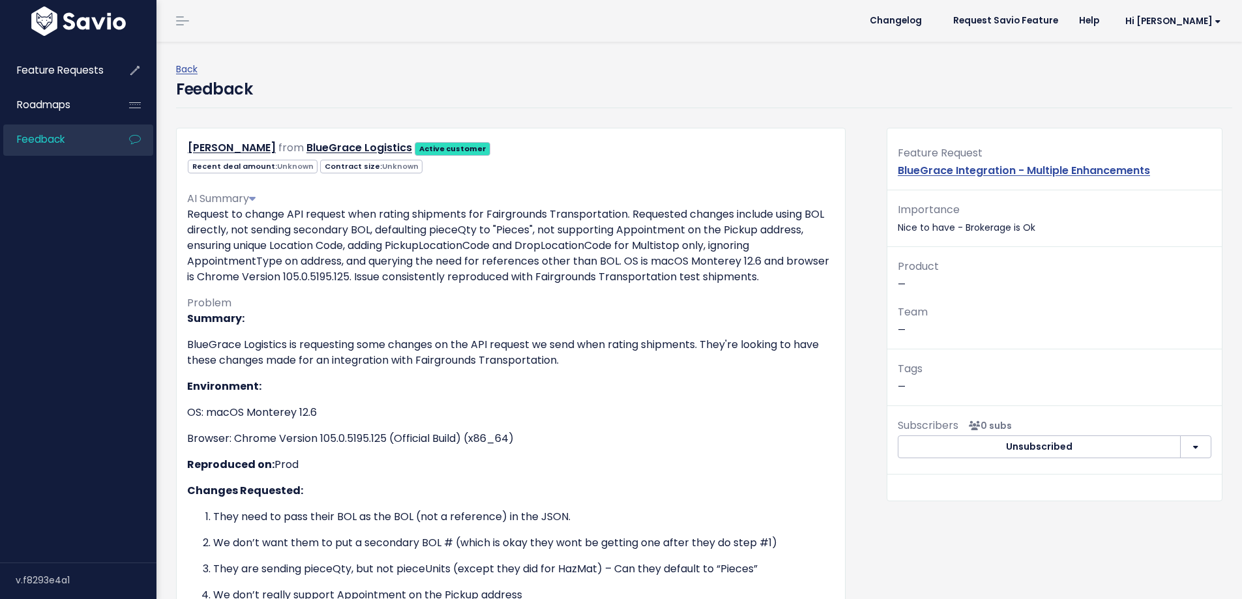 This screenshot has height=599, width=1242. Describe the element at coordinates (55, 140) in the screenshot. I see `a: Feedback` at that location.